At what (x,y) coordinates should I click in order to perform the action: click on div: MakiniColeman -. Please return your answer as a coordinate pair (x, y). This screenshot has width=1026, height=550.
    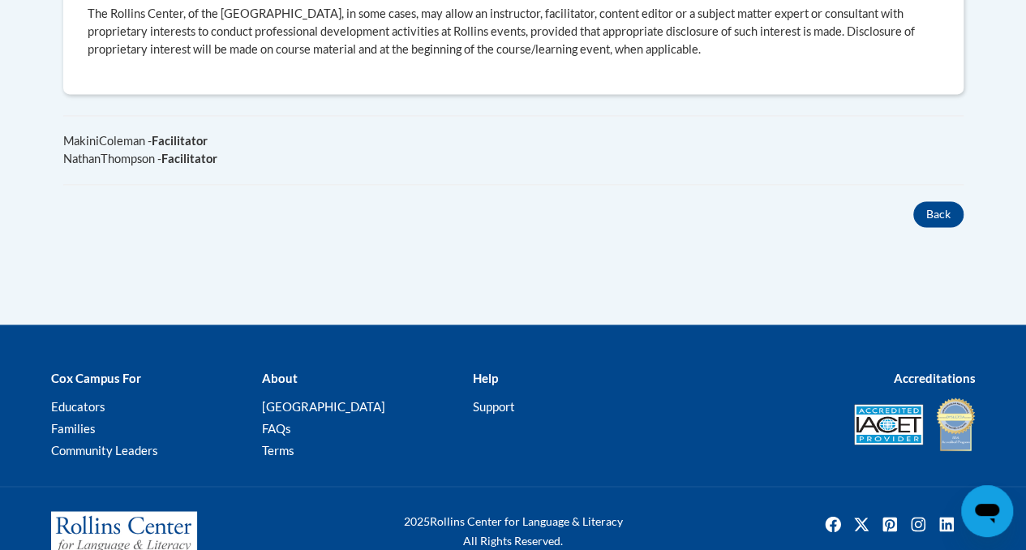
    Looking at the image, I should click on (513, 141).